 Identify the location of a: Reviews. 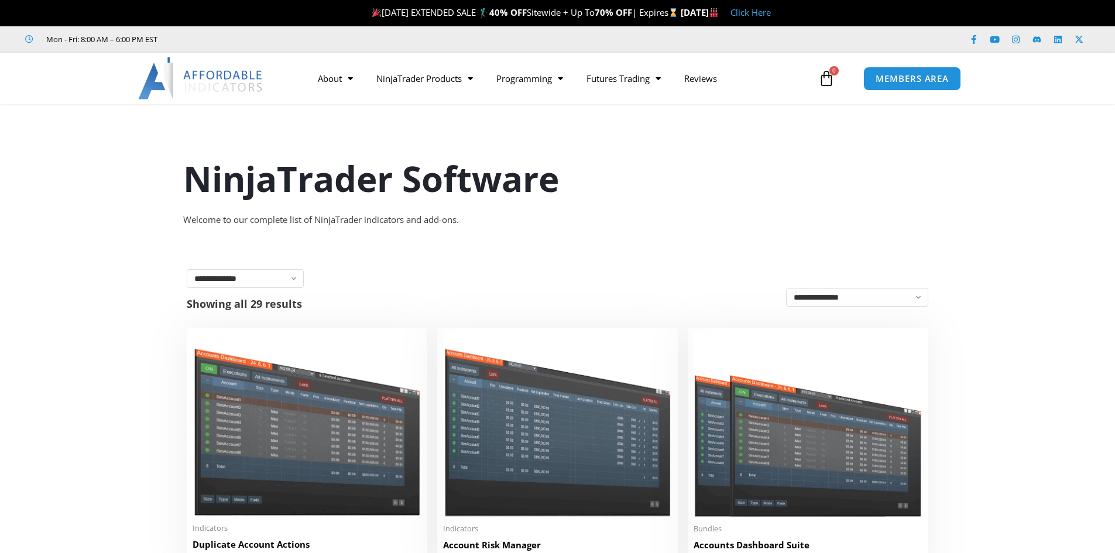
(700, 78).